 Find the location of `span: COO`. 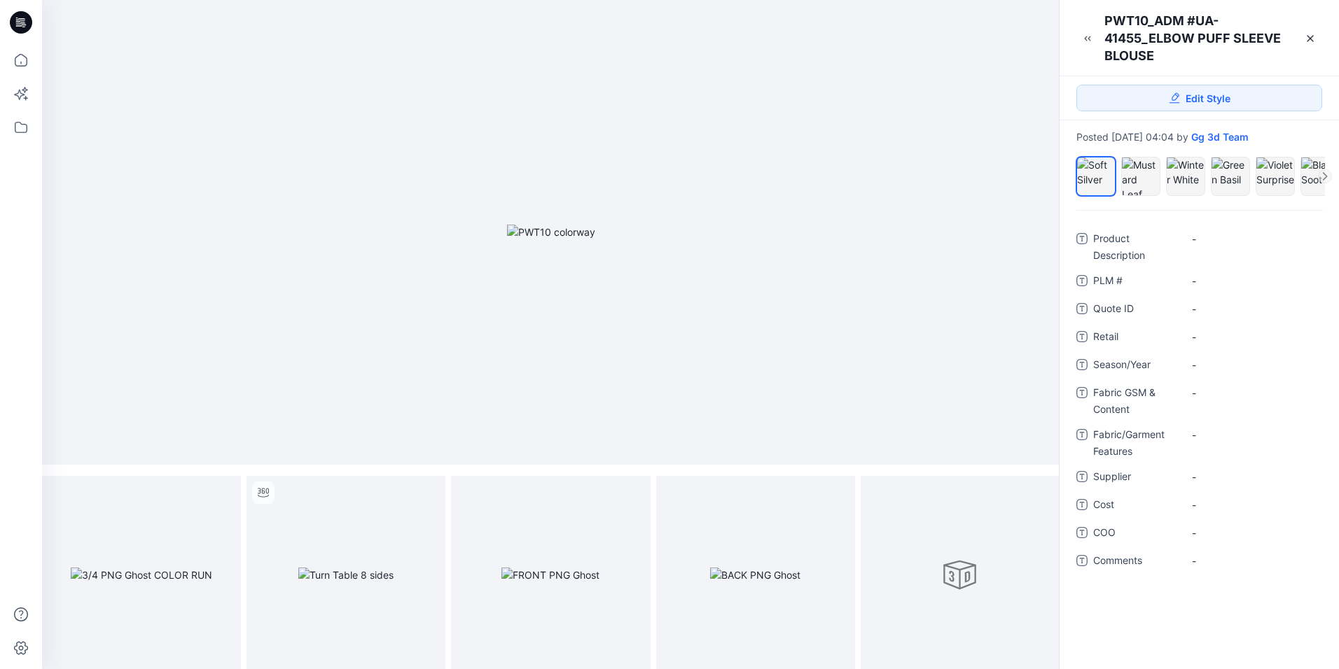

span: COO is located at coordinates (1135, 534).